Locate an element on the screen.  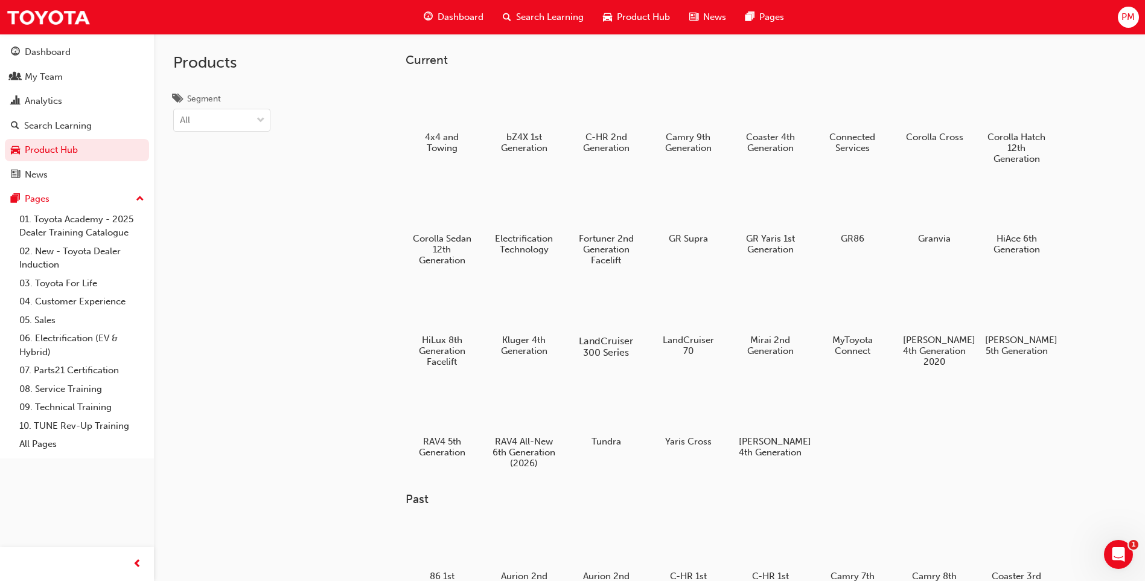
a: 4x4 and Towing is located at coordinates (442, 117).